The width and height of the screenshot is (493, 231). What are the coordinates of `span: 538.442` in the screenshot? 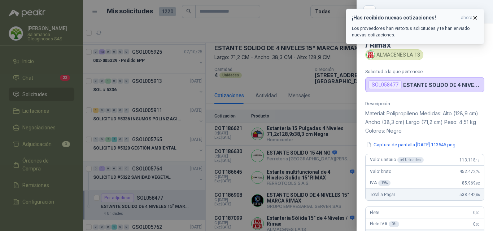 It's located at (470, 195).